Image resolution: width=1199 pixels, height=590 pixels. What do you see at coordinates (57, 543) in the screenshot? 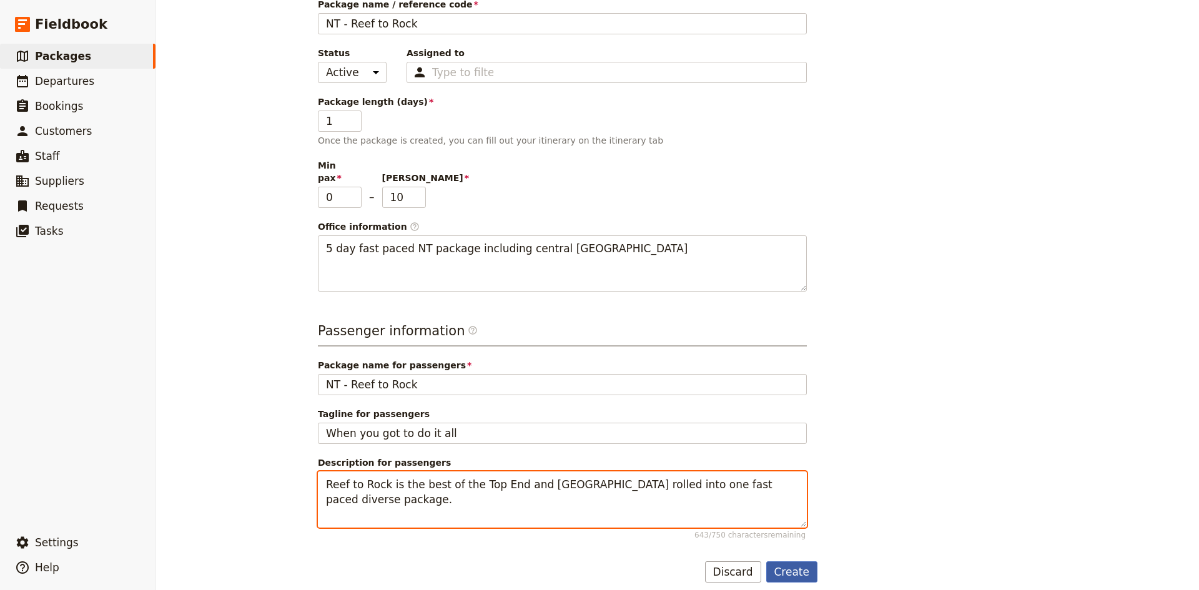
I see `span: Settings` at bounding box center [57, 543].